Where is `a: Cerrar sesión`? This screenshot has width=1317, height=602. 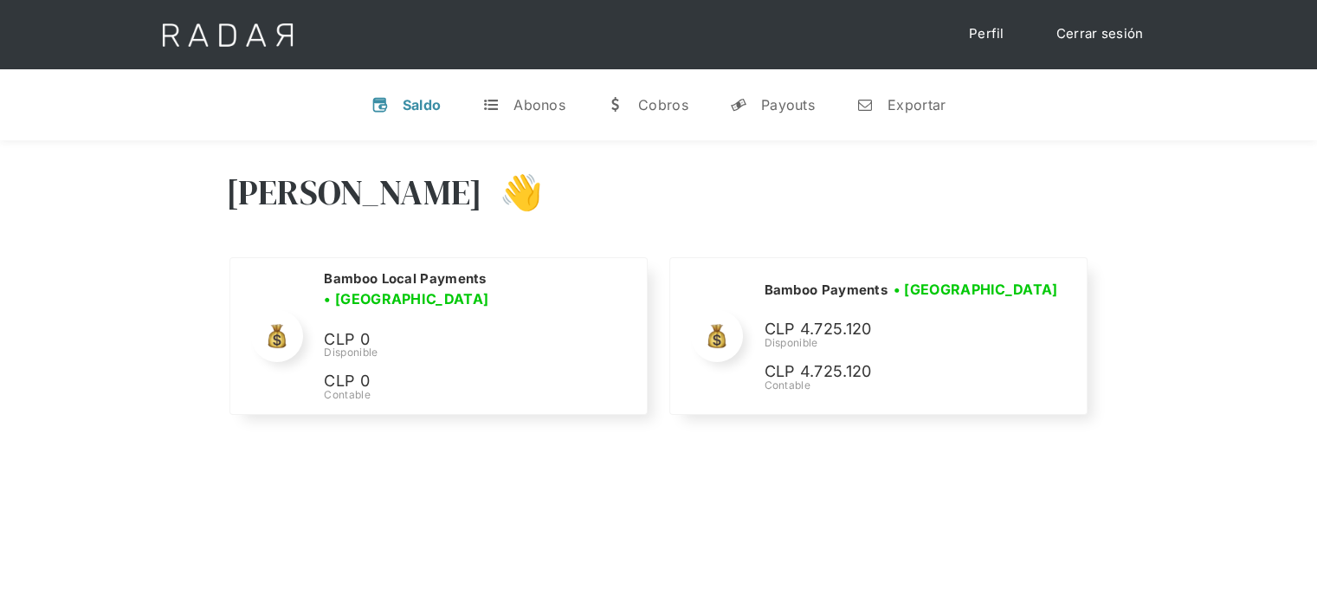 a: Cerrar sesión is located at coordinates (1099, 34).